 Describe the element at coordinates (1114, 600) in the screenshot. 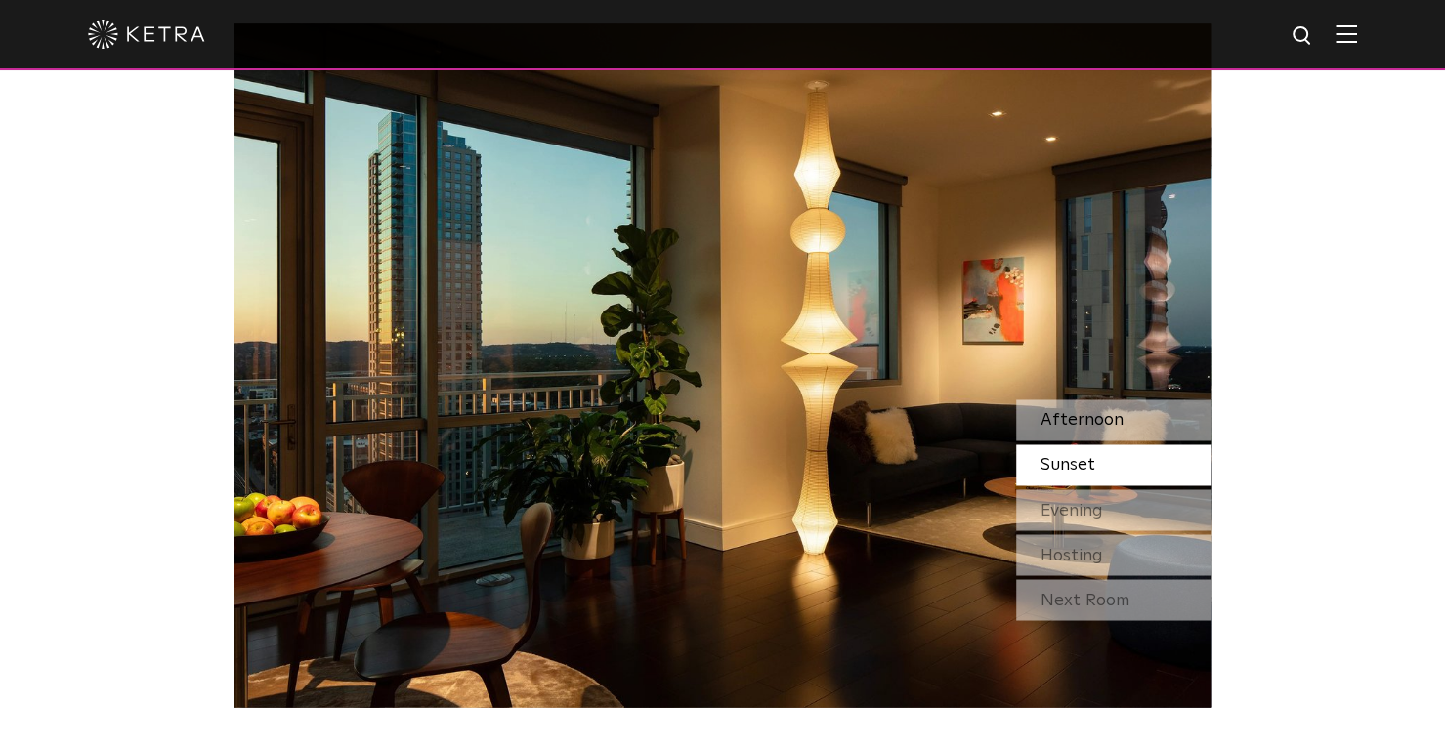

I see `div: Next Room` at that location.